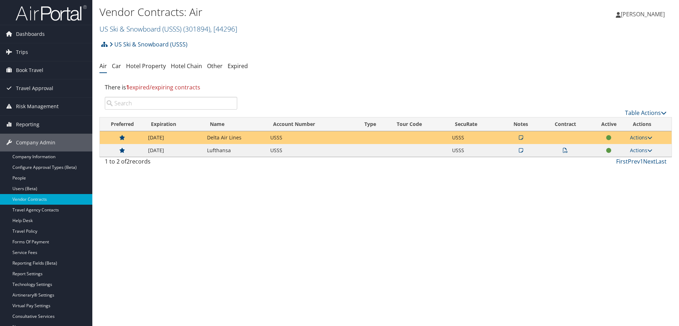 This screenshot has width=679, height=326. Describe the element at coordinates (128, 162) in the screenshot. I see `span: 2` at that location.